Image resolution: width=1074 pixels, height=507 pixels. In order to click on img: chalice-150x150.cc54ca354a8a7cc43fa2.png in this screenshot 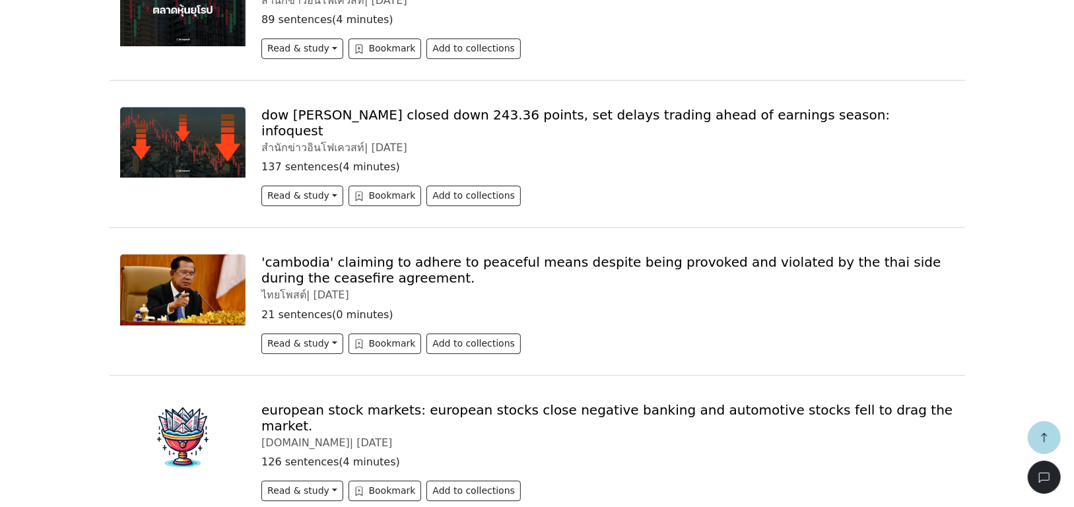, I will do `click(183, 437)`.